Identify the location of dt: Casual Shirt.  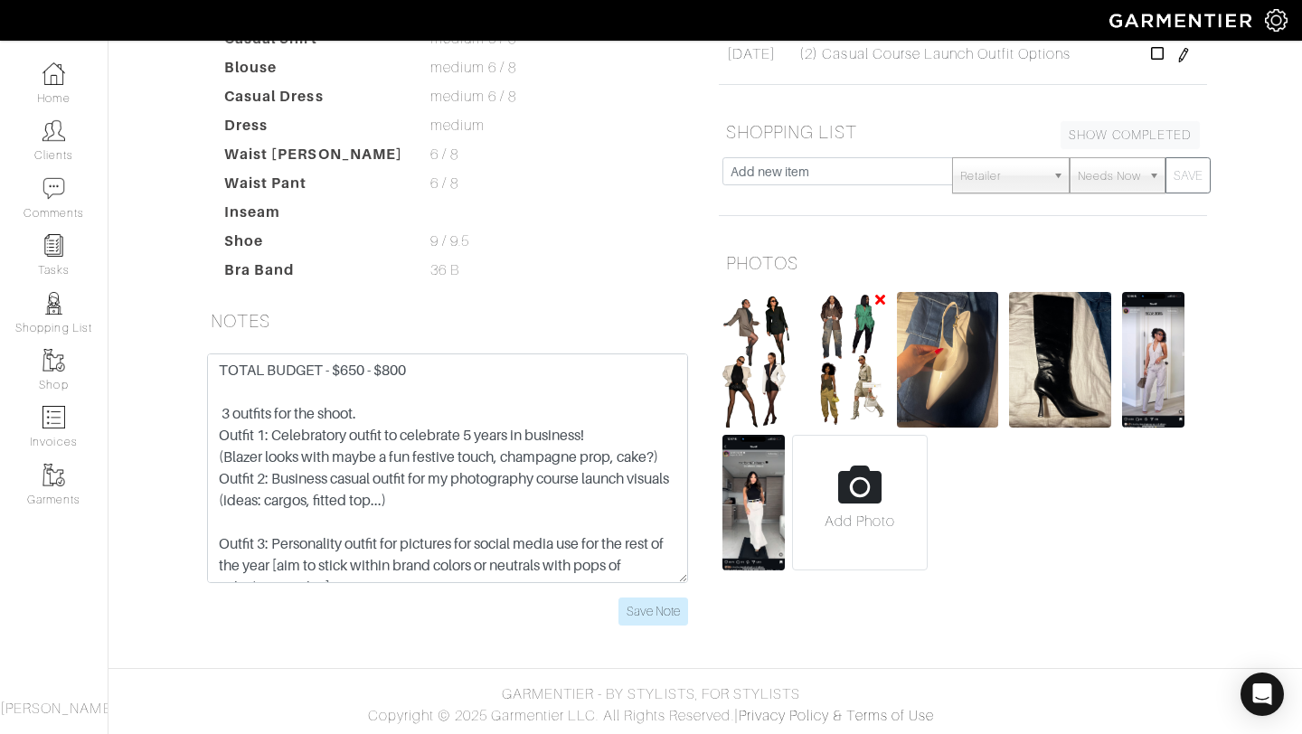
(314, 42).